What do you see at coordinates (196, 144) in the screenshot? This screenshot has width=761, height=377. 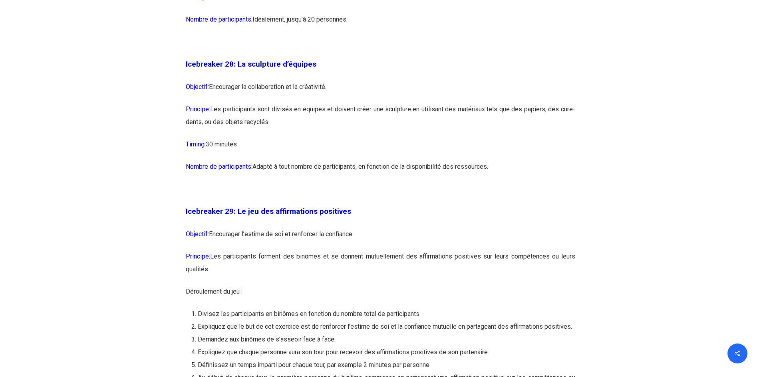 I see `span: Timing:` at bounding box center [196, 144].